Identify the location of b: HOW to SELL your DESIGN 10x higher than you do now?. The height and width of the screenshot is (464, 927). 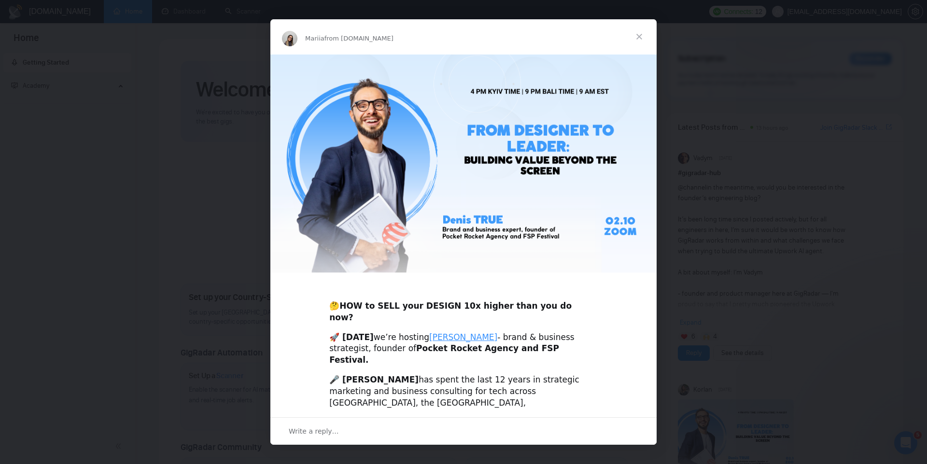
(450, 312).